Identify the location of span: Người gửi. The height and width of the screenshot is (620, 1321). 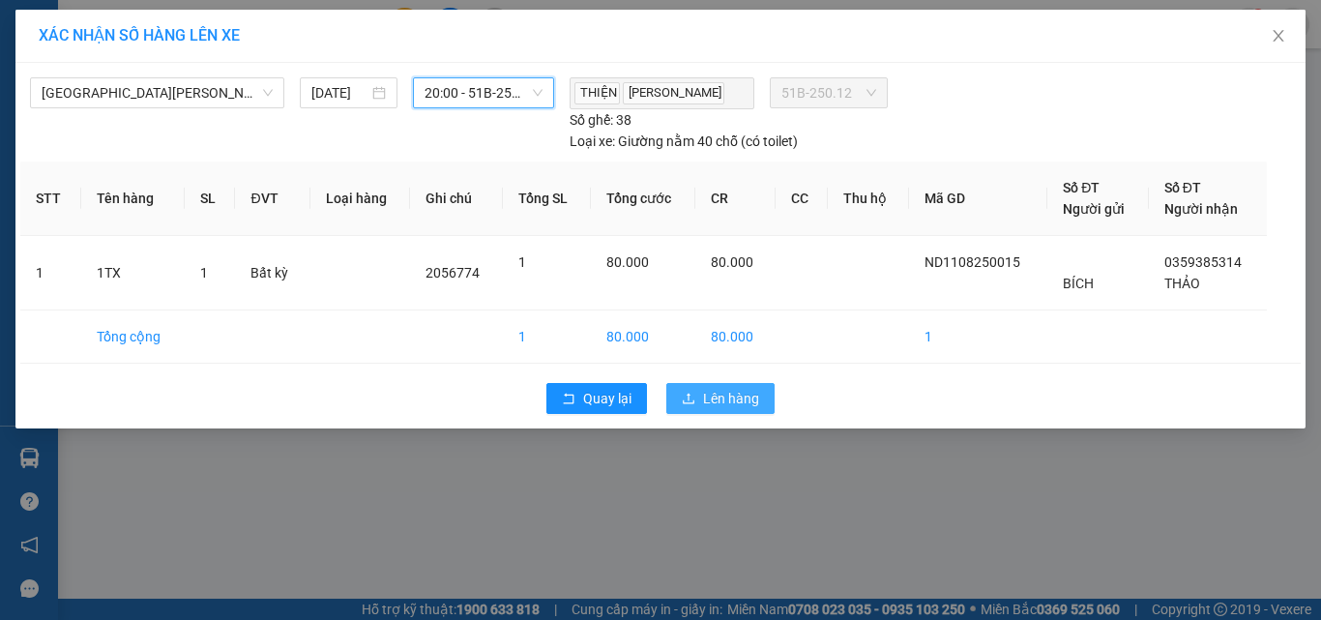
(1094, 209).